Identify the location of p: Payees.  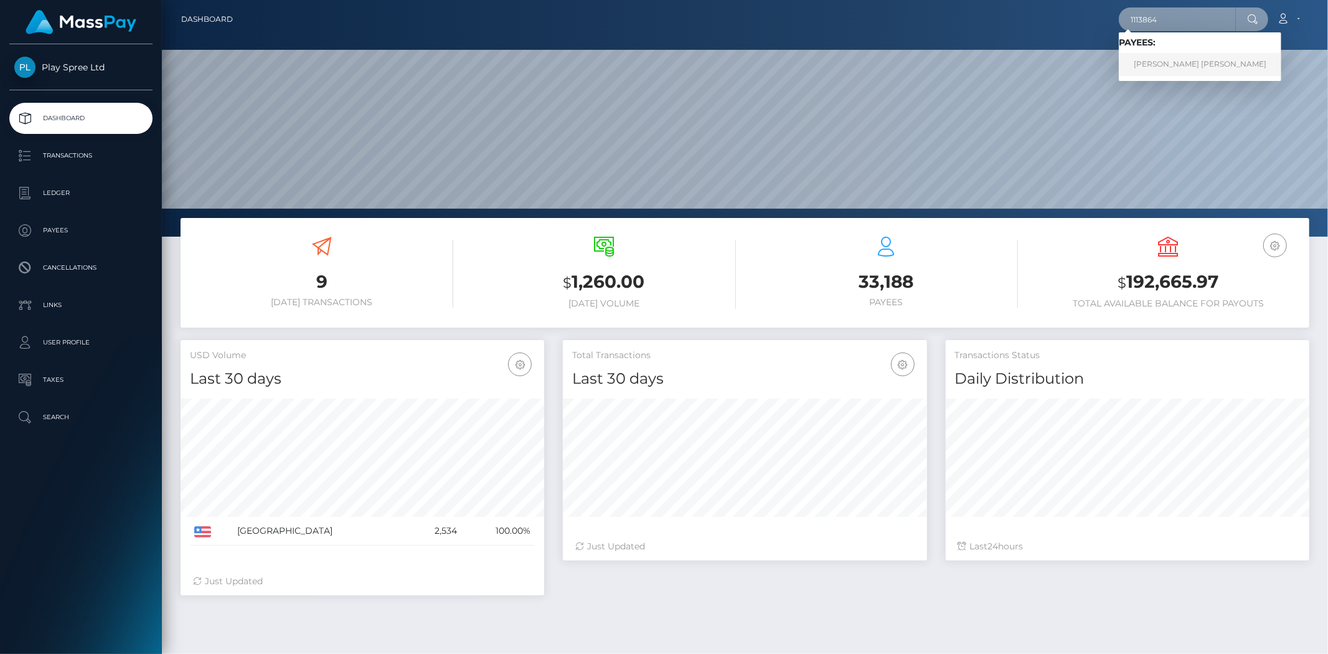
(81, 230).